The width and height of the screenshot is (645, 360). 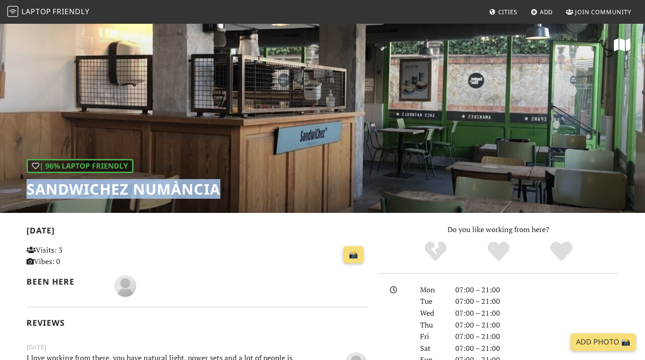 I want to click on img: LaptopFriendly, so click(x=13, y=11).